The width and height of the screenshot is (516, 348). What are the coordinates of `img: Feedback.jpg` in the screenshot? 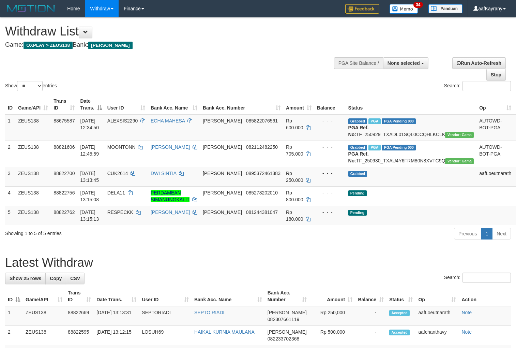 It's located at (363, 9).